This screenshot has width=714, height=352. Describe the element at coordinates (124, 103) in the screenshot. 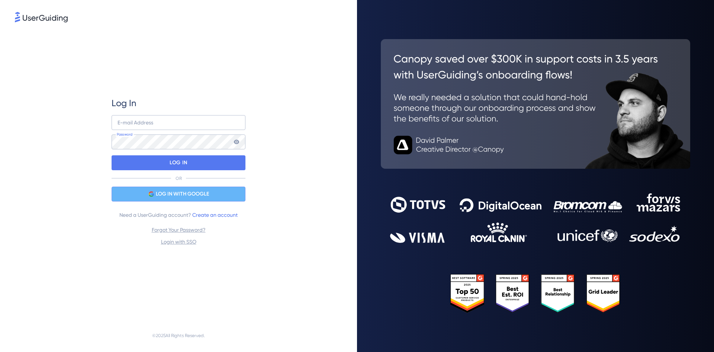

I see `span: Log In` at that location.